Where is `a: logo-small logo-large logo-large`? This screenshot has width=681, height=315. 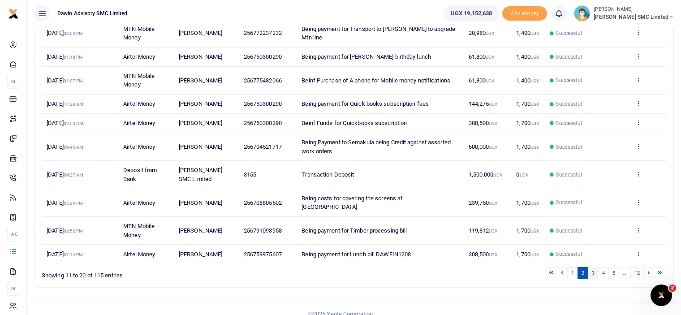 a: logo-small logo-large logo-large is located at coordinates (13, 13).